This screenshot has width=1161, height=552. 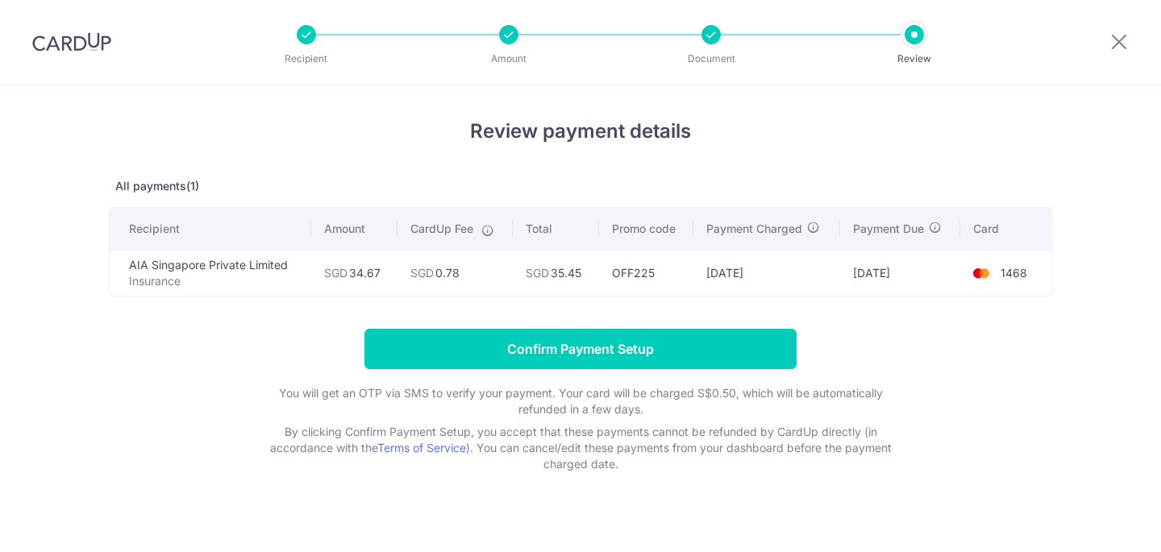 What do you see at coordinates (1005, 229) in the screenshot?
I see `th: Card` at bounding box center [1005, 229].